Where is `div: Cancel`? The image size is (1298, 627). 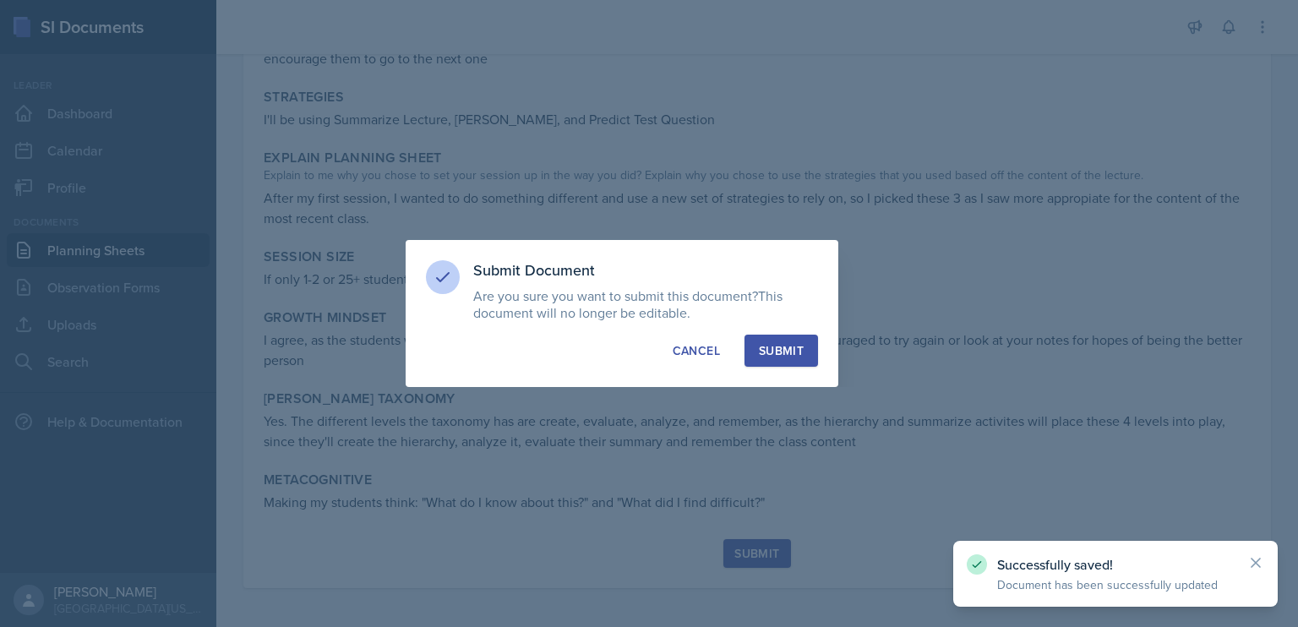
div: Cancel is located at coordinates (697, 351).